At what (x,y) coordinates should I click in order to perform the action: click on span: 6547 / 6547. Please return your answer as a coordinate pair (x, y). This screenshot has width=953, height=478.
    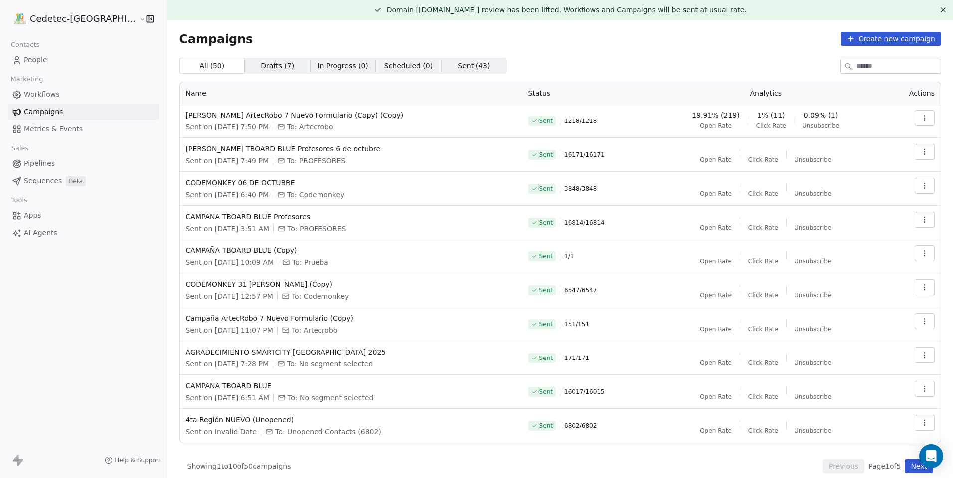
    Looking at the image, I should click on (580, 291).